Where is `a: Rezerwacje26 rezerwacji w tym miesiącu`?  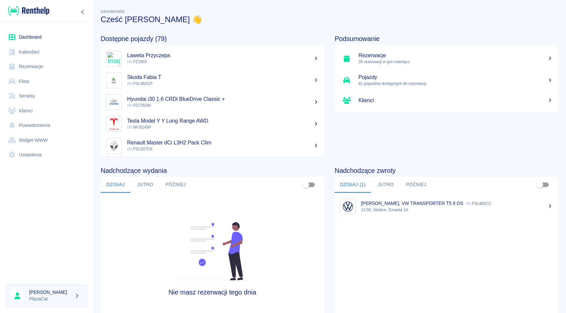
a: Rezerwacje26 rezerwacji w tym miesiącu is located at coordinates (446, 59).